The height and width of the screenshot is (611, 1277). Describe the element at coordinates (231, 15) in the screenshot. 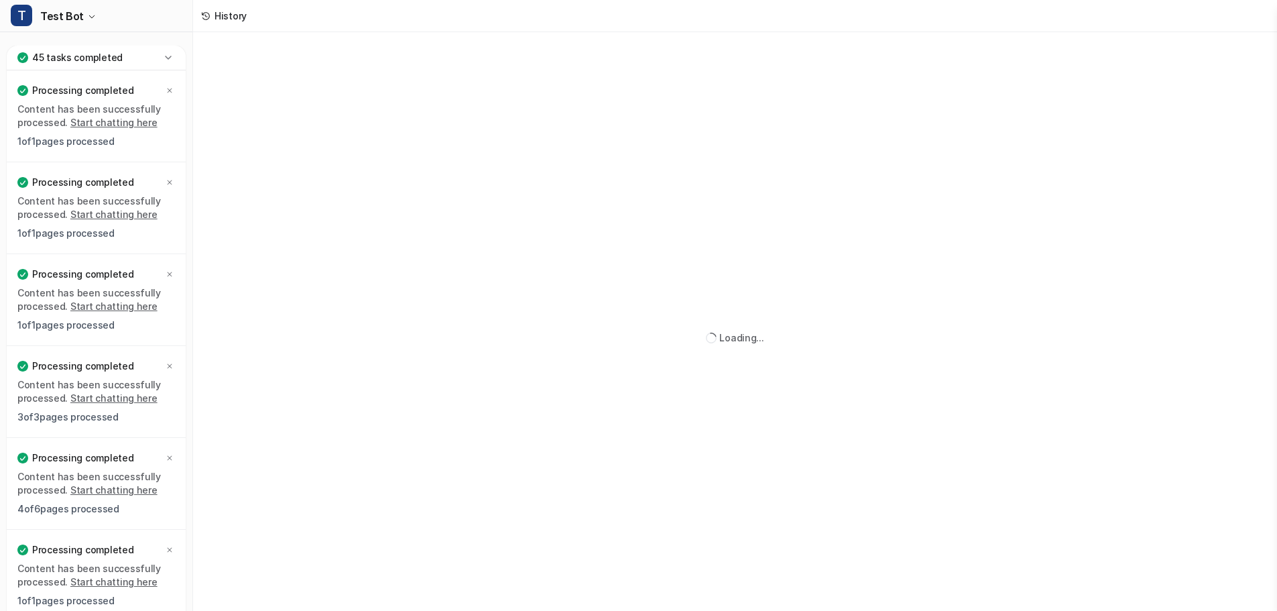

I see `div: History` at that location.